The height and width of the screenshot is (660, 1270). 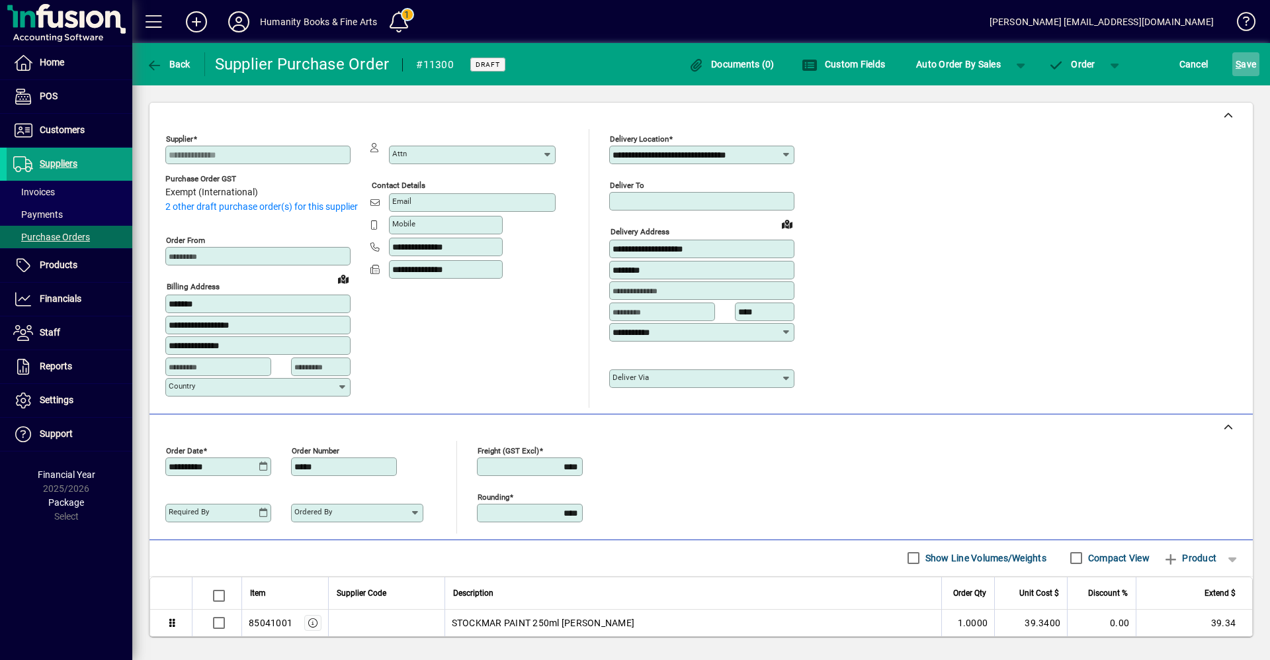 I want to click on div: 2 other draft purchase order(s) for this supplier, so click(x=268, y=206).